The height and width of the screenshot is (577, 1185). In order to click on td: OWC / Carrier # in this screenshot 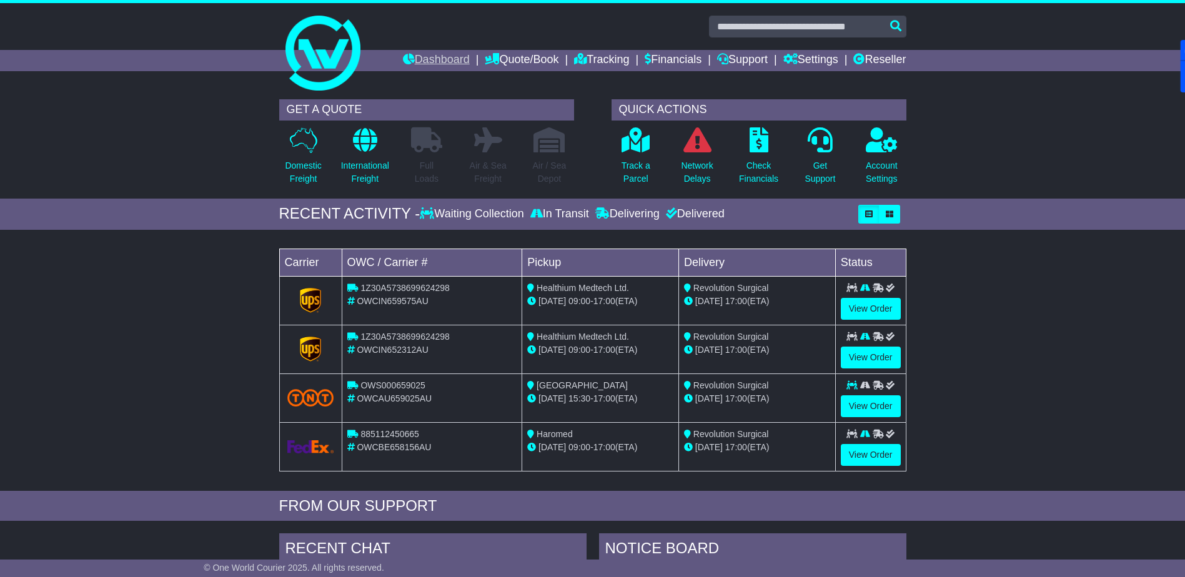, I will do `click(432, 262)`.